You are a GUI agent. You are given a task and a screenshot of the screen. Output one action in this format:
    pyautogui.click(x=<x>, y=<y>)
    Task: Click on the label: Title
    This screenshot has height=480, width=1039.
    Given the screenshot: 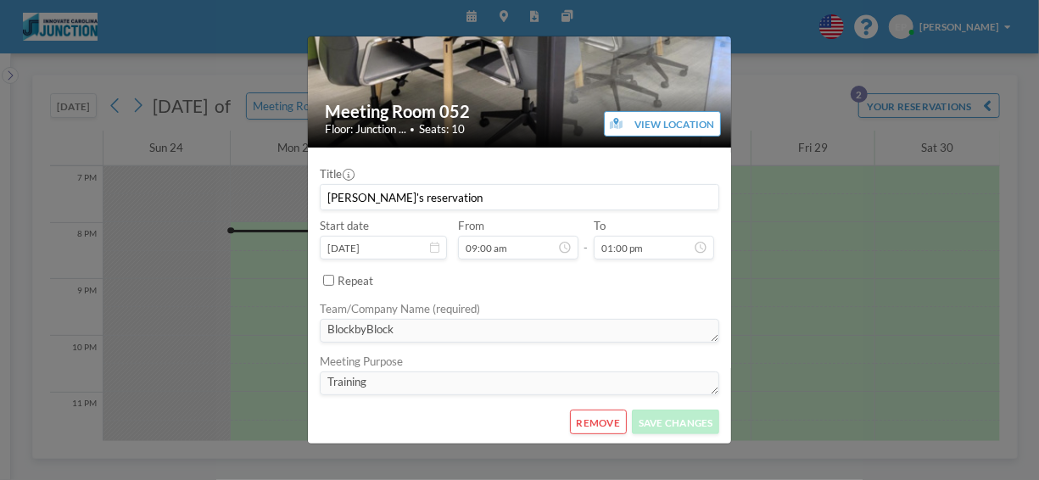 What is the action you would take?
    pyautogui.click(x=336, y=174)
    